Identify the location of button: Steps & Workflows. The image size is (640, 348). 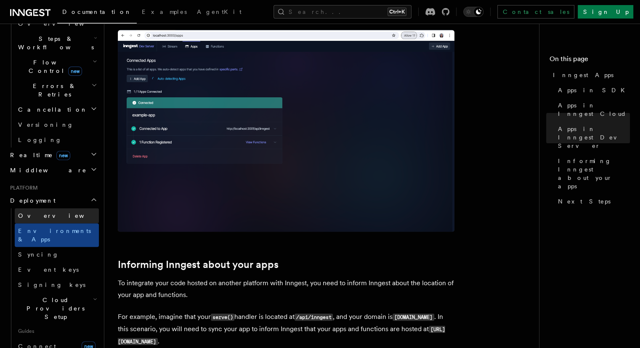
(57, 43).